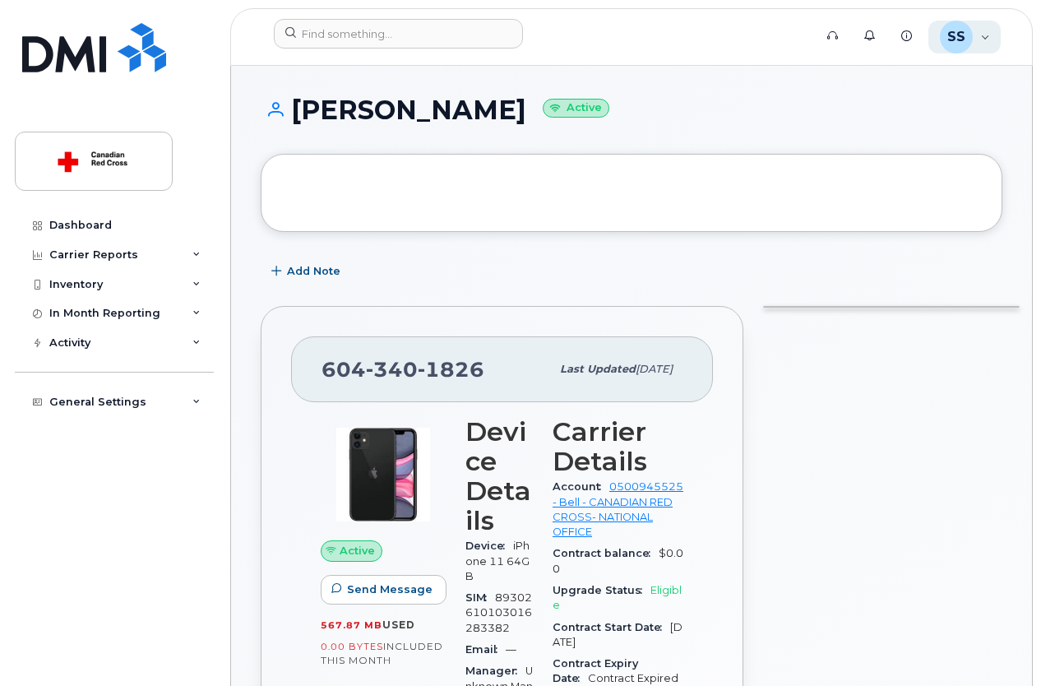 The height and width of the screenshot is (686, 1041). Describe the element at coordinates (580, 486) in the screenshot. I see `span: Account` at that location.